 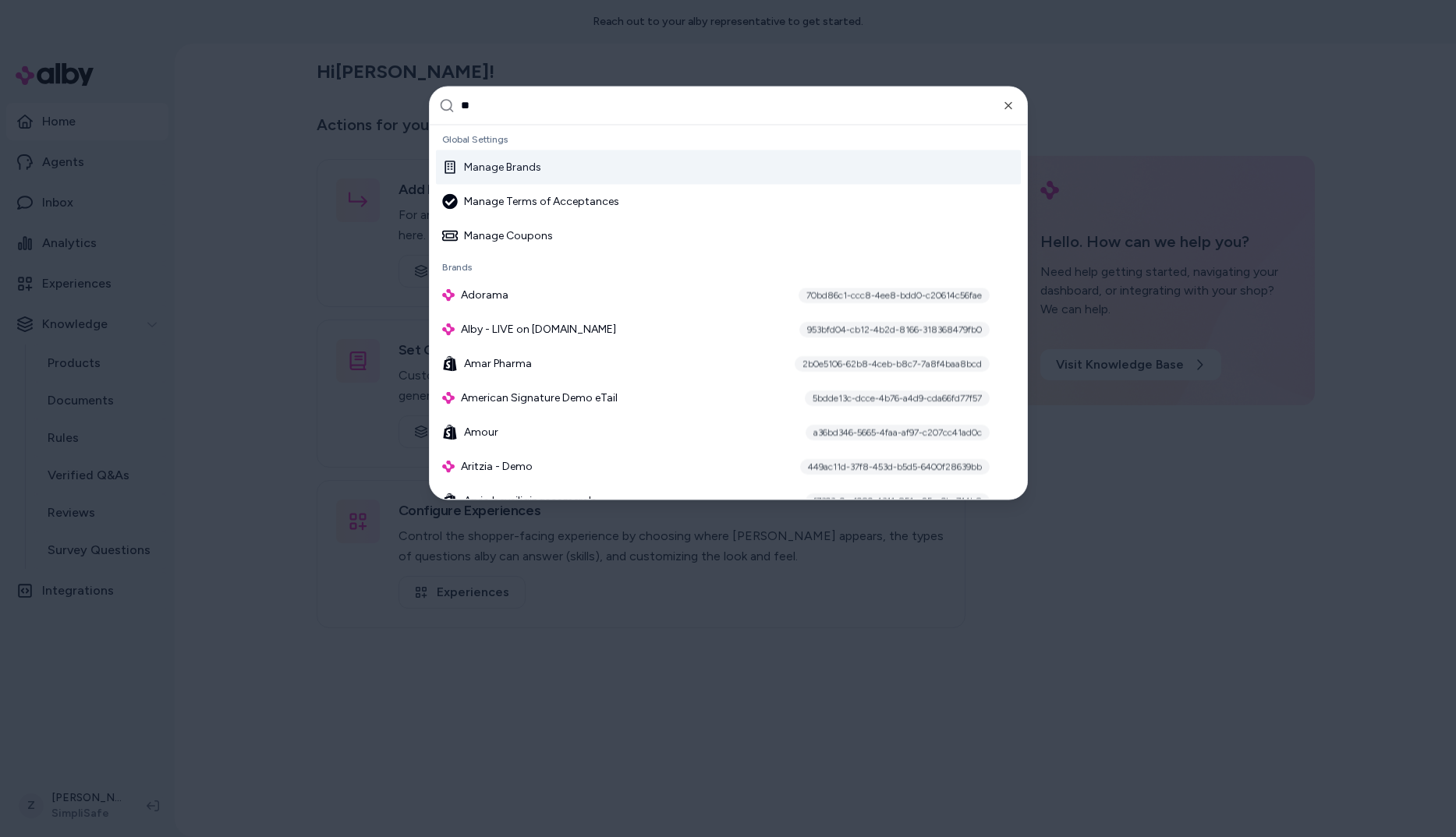 What do you see at coordinates (539, 398) in the screenshot?
I see `span: American Signature Demo eTail` at bounding box center [539, 398].